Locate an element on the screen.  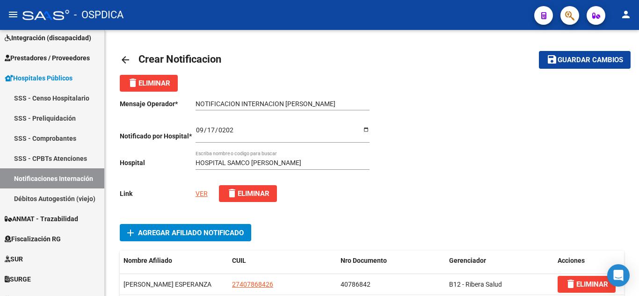
datatable-header-cell: Nro Documento is located at coordinates (391, 261).